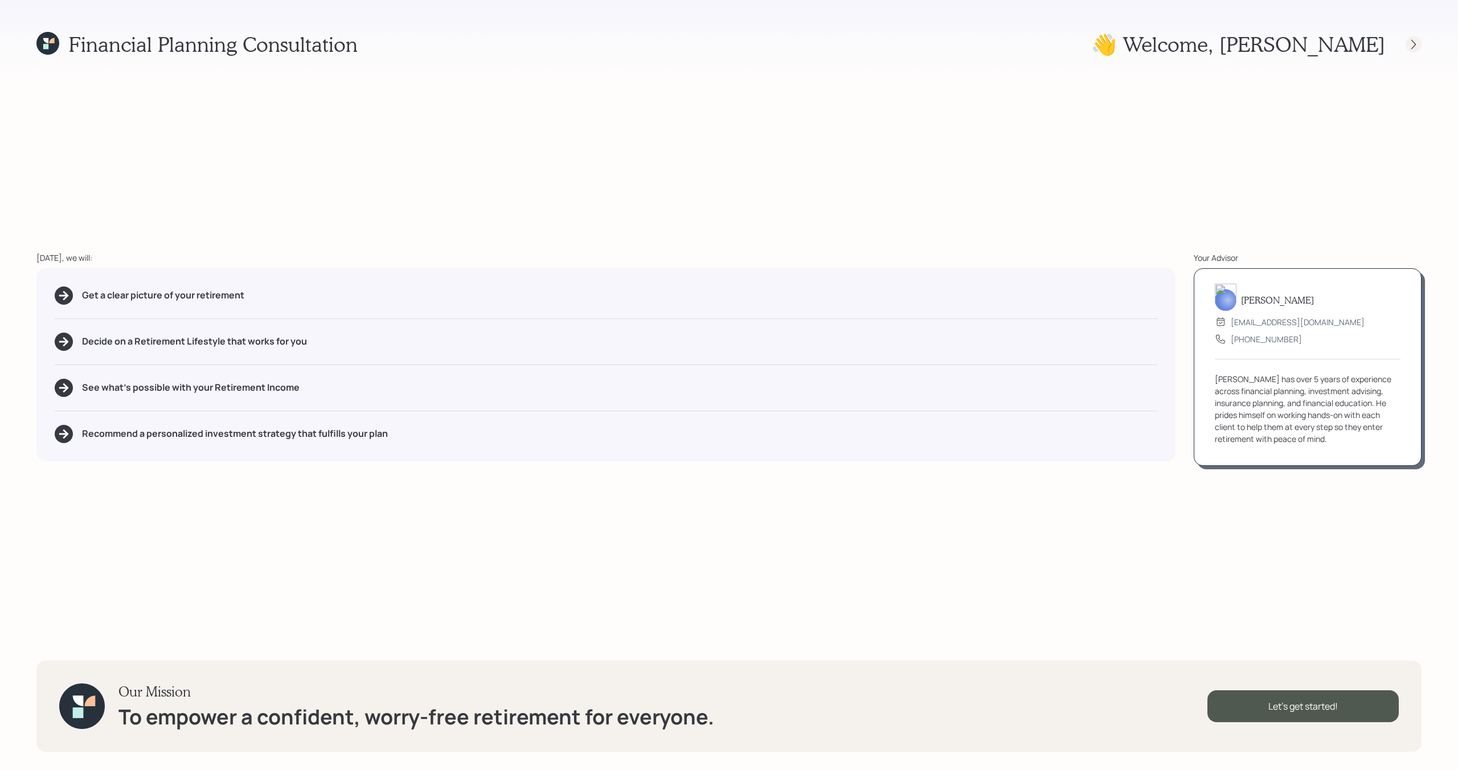 Image resolution: width=1458 pixels, height=770 pixels. I want to click on div: Let's get started!, so click(1303, 706).